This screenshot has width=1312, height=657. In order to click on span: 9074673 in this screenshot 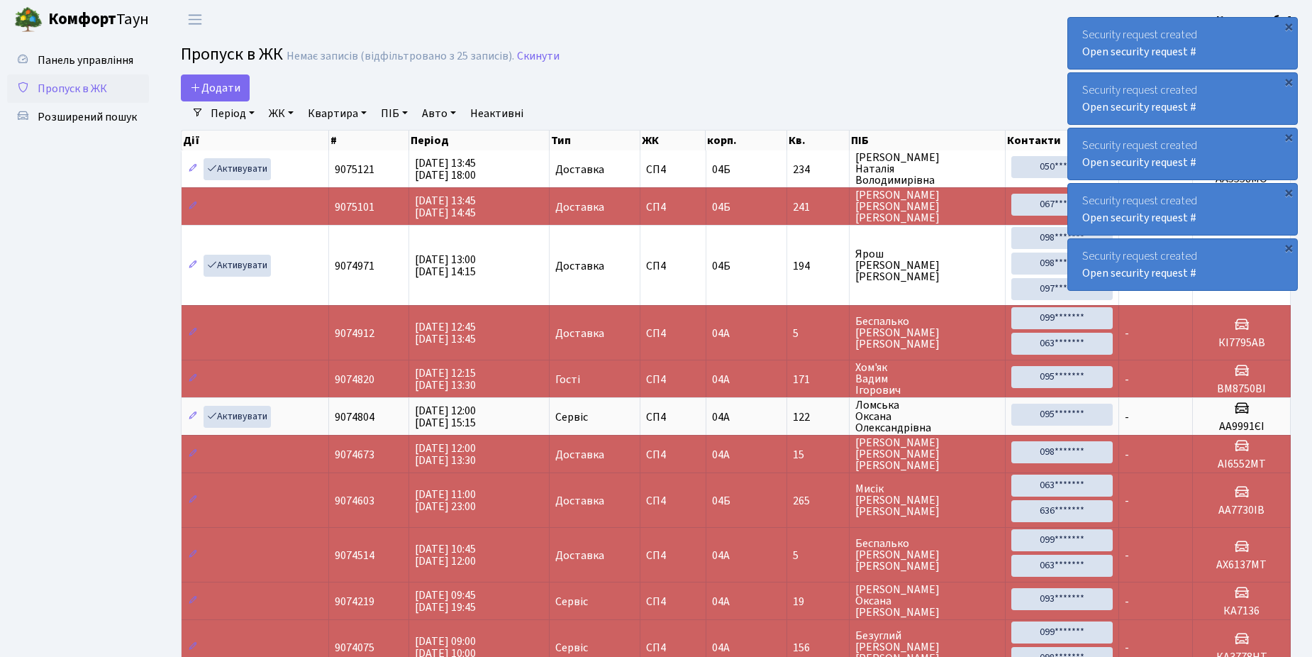, I will do `click(355, 454)`.